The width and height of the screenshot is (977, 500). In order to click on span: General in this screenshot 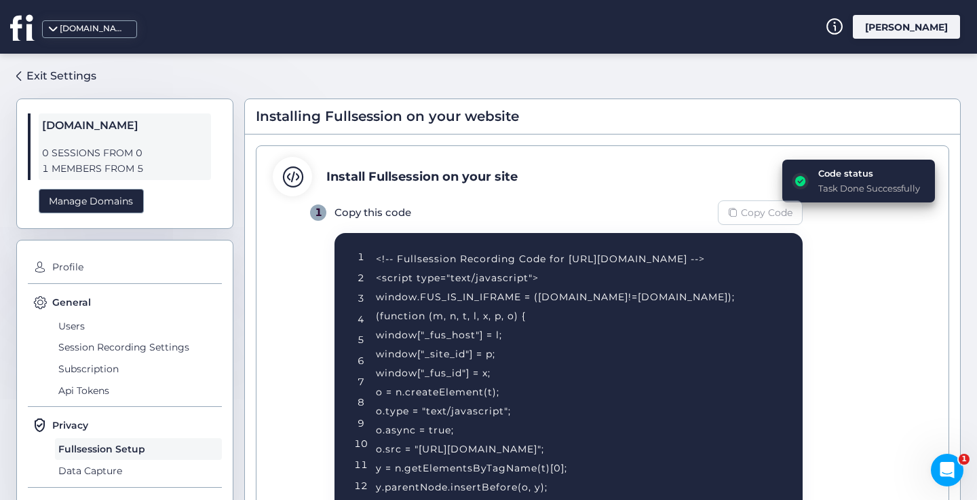, I will do `click(71, 302)`.